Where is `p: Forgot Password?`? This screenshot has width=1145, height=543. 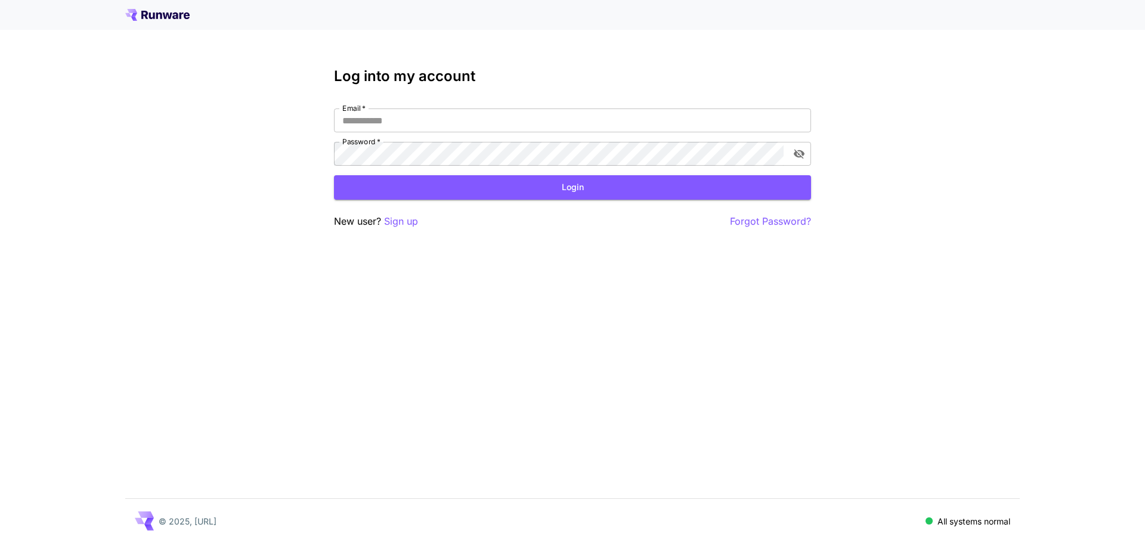 p: Forgot Password? is located at coordinates (771, 221).